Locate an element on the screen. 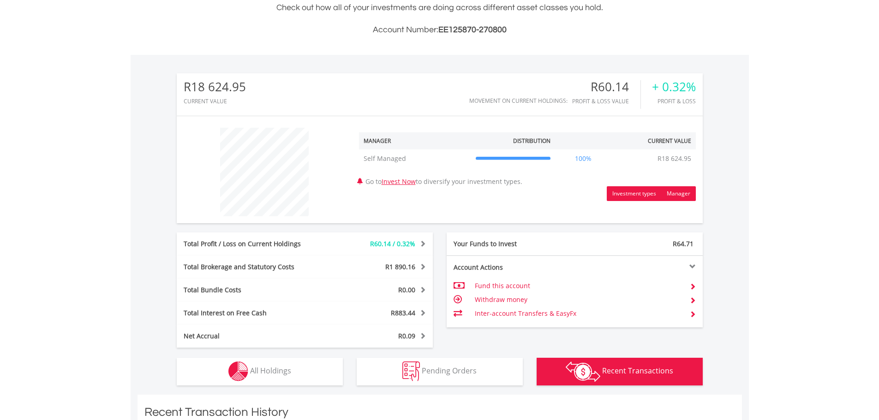  div: Total Interest on Free Cash is located at coordinates (251, 313).